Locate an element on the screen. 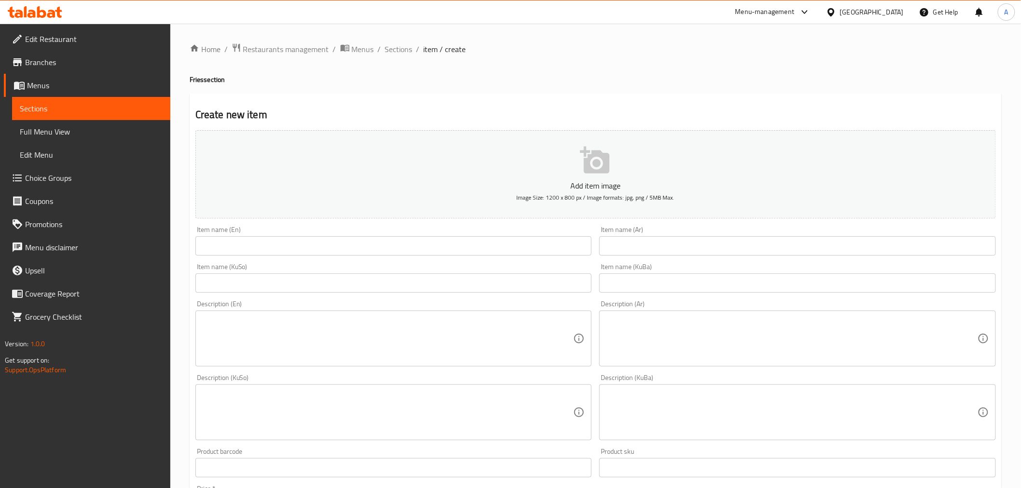 The width and height of the screenshot is (1021, 488). input: Enter name KuBa is located at coordinates (797, 283).